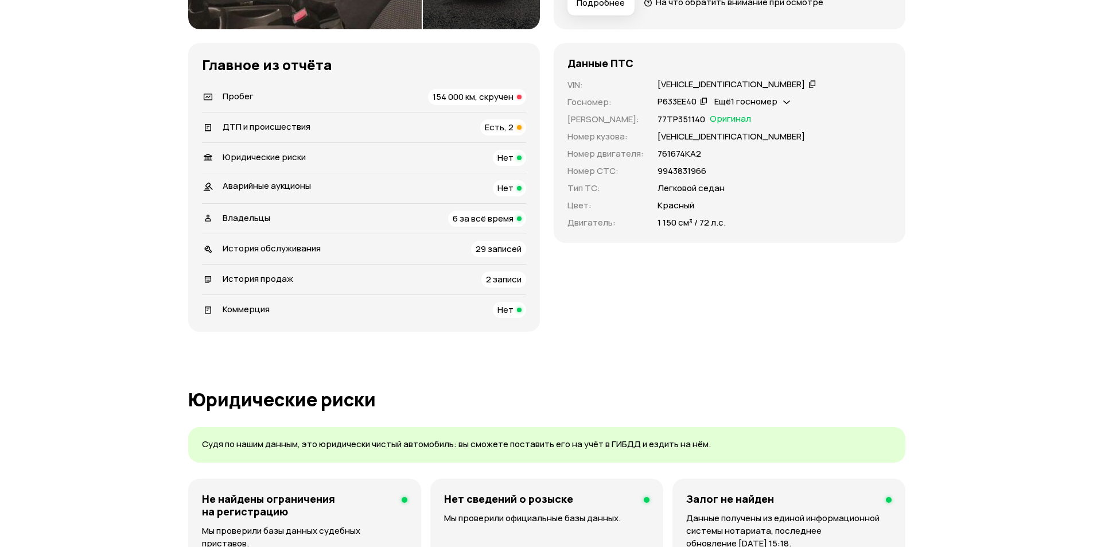 The width and height of the screenshot is (1093, 547). I want to click on span: 154 000 км, скручен, so click(473, 96).